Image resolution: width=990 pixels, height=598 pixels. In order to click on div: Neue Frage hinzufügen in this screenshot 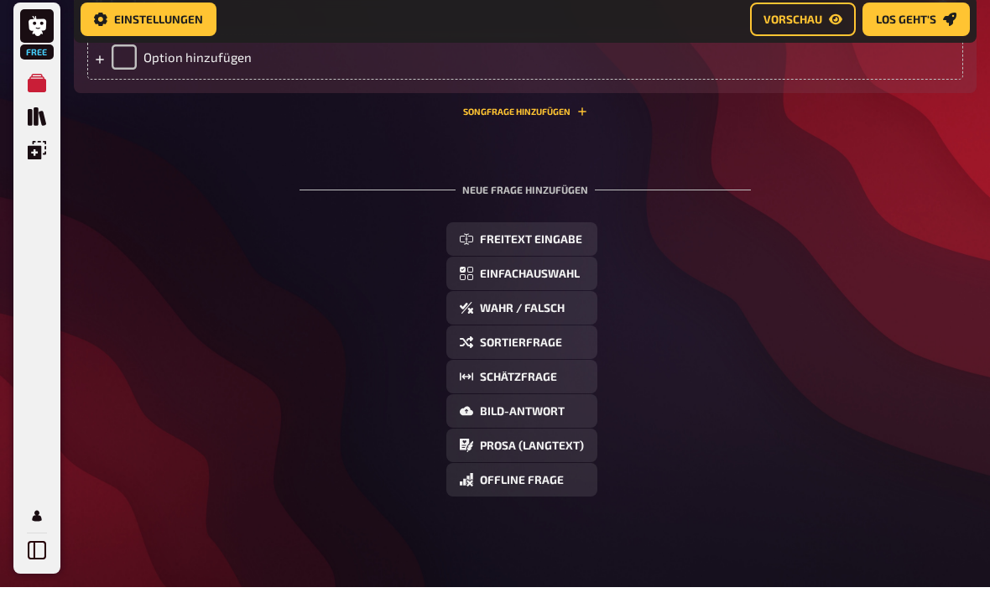, I will do `click(525, 194)`.